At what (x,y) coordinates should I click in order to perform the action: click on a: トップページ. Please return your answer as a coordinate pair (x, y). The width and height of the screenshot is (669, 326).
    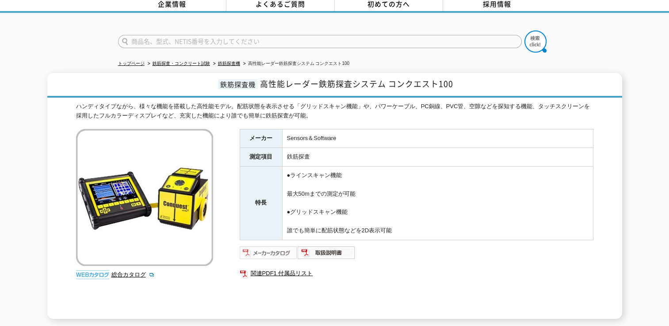
    Looking at the image, I should click on (131, 63).